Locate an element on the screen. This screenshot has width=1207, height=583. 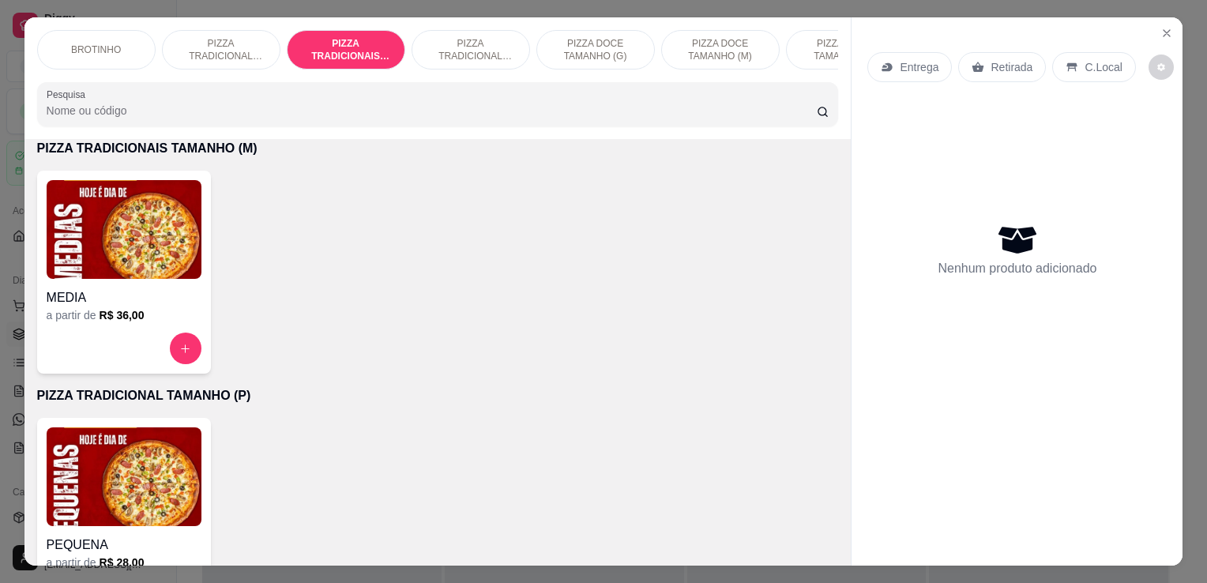
p: C.Local is located at coordinates (1103, 67).